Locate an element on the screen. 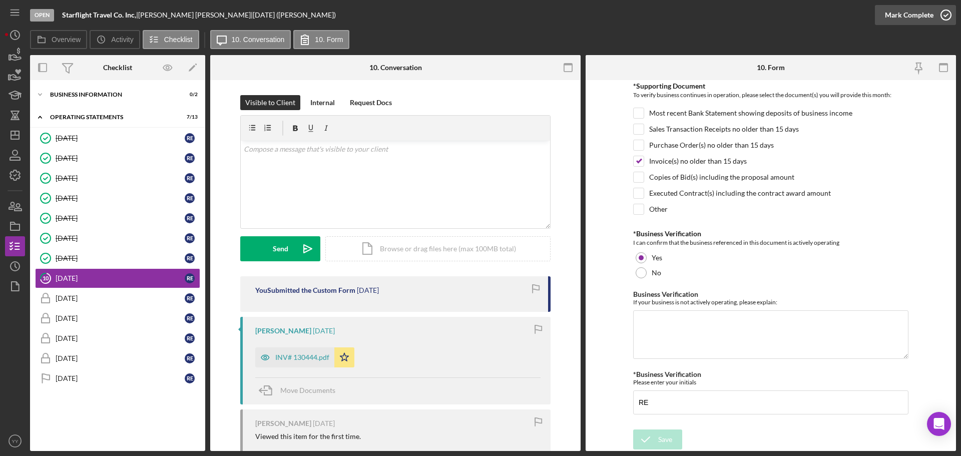  div: 10. Form is located at coordinates (771, 68).